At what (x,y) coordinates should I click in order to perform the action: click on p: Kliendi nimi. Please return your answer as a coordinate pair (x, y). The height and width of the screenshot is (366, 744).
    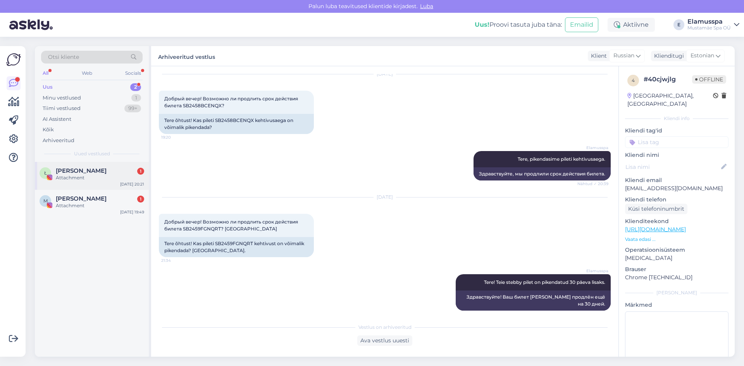
    Looking at the image, I should click on (676, 155).